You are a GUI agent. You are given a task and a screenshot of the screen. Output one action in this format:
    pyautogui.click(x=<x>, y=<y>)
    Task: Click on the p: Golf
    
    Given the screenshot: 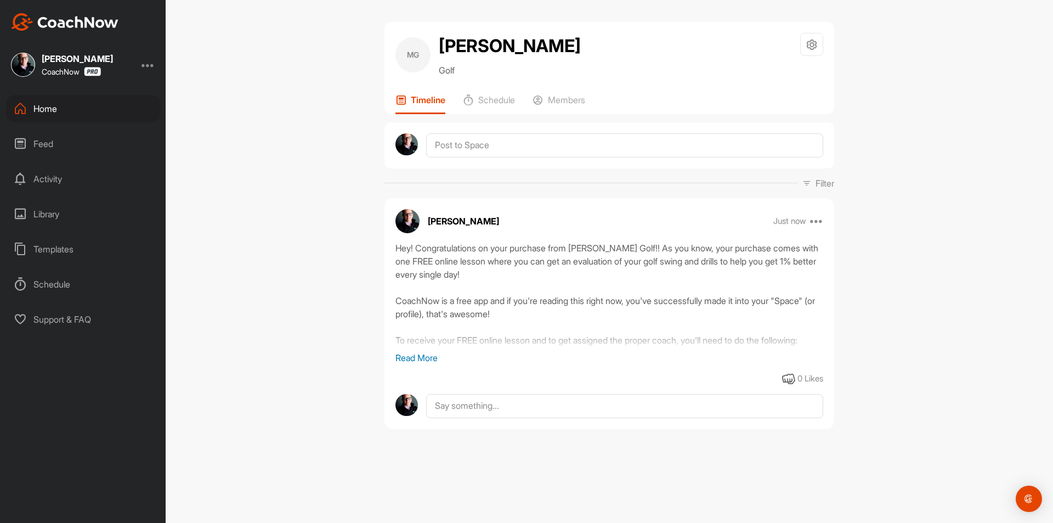 What is the action you would take?
    pyautogui.click(x=510, y=70)
    